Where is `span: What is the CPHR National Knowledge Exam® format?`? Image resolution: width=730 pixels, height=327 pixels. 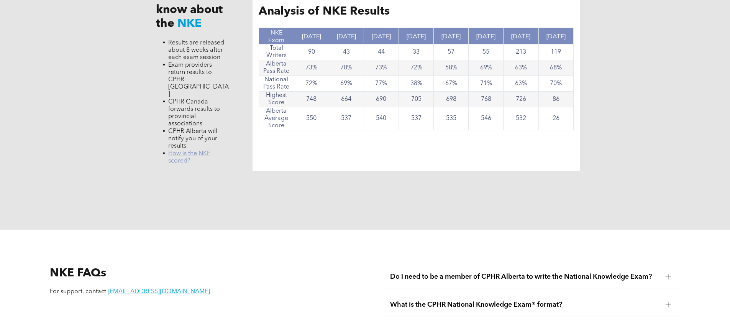
span: What is the CPHR National Knowledge Exam® format? is located at coordinates (525, 305).